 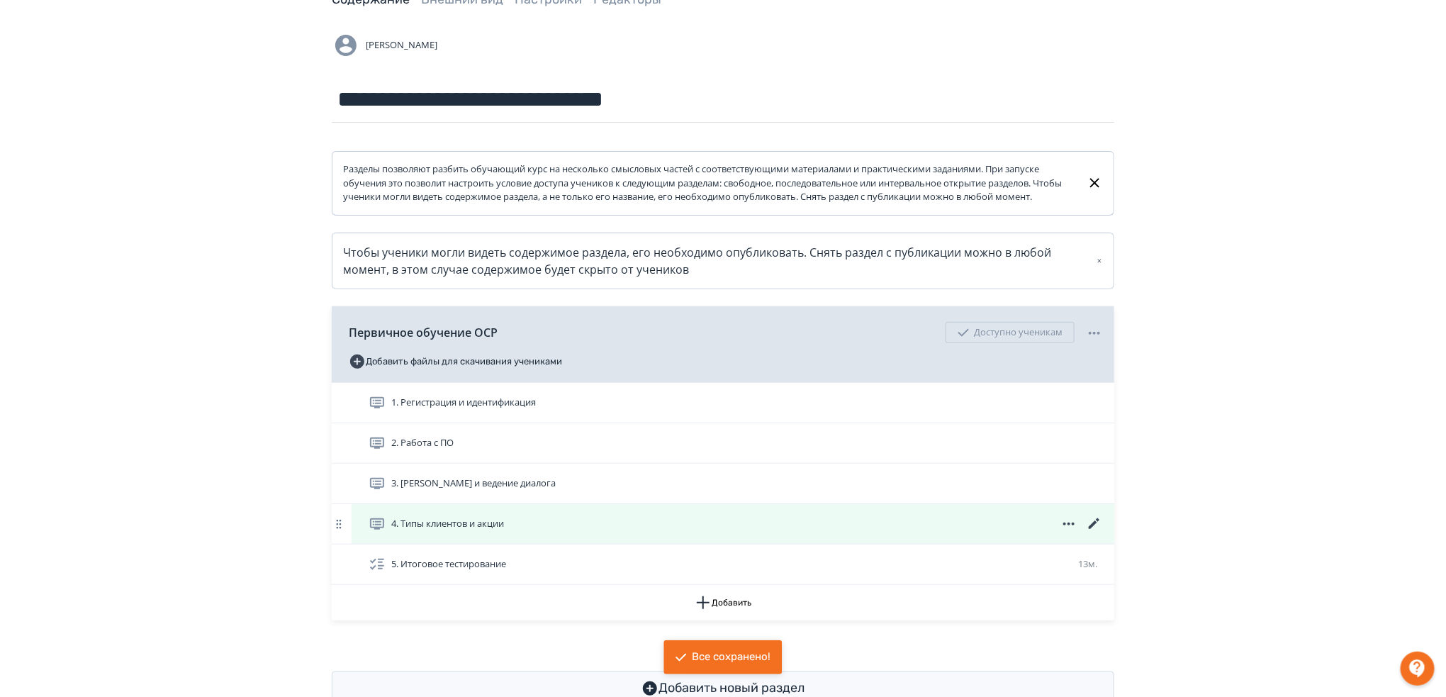 What do you see at coordinates (455, 362) in the screenshot?
I see `button: Добавить файлы для скачивания учениками` at bounding box center [455, 362].